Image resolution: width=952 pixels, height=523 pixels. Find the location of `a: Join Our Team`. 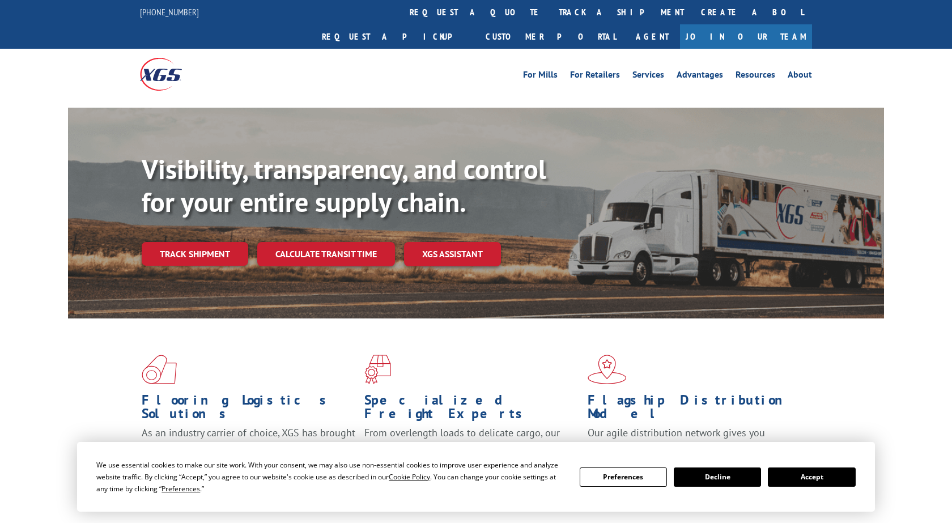

a: Join Our Team is located at coordinates (746, 36).